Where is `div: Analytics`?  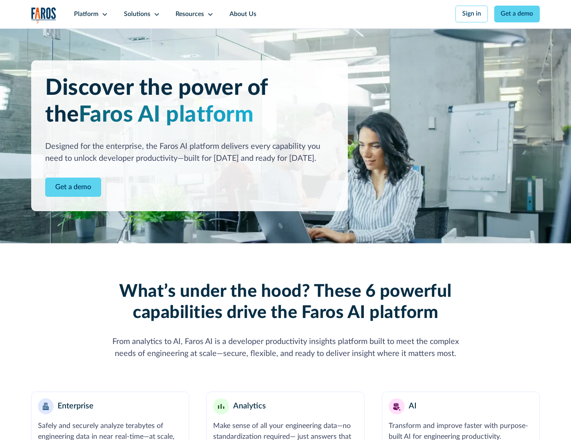
div: Analytics is located at coordinates (250, 406).